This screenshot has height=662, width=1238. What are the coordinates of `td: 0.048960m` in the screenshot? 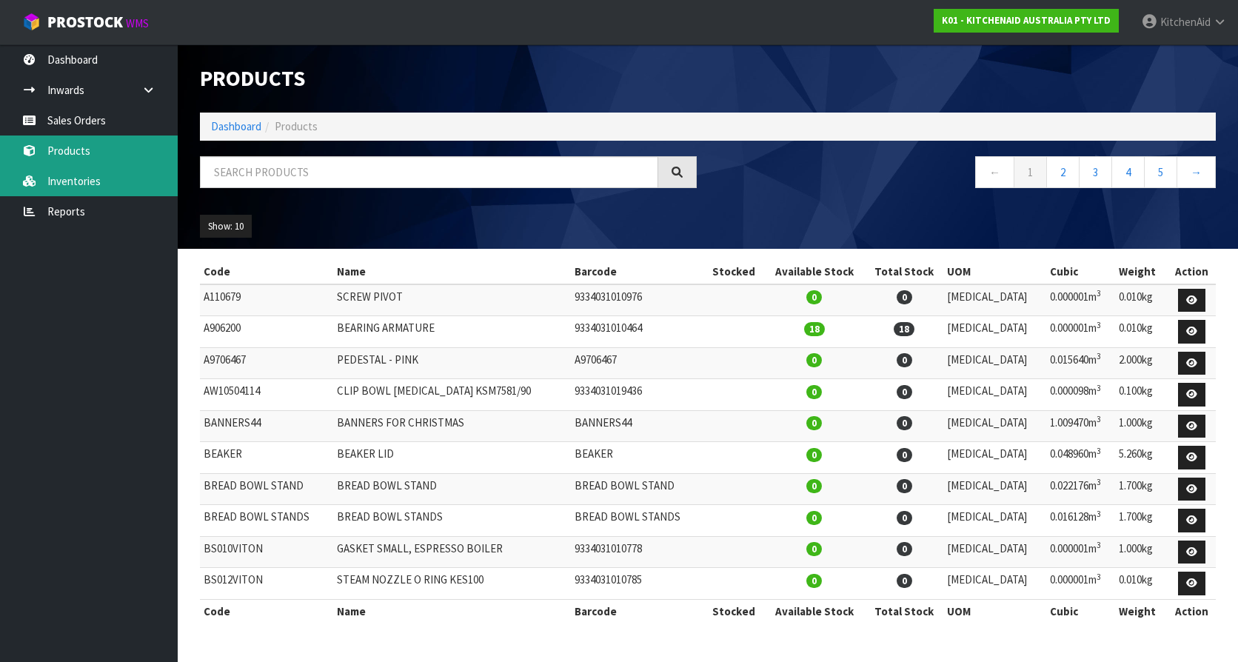 It's located at (1081, 458).